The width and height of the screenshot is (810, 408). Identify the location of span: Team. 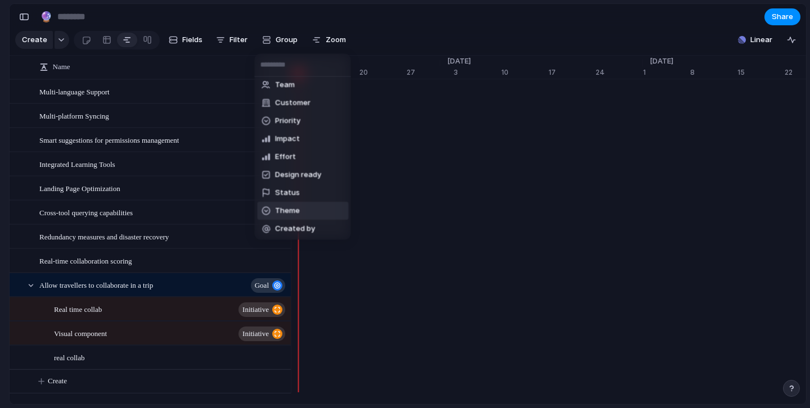
(285, 85).